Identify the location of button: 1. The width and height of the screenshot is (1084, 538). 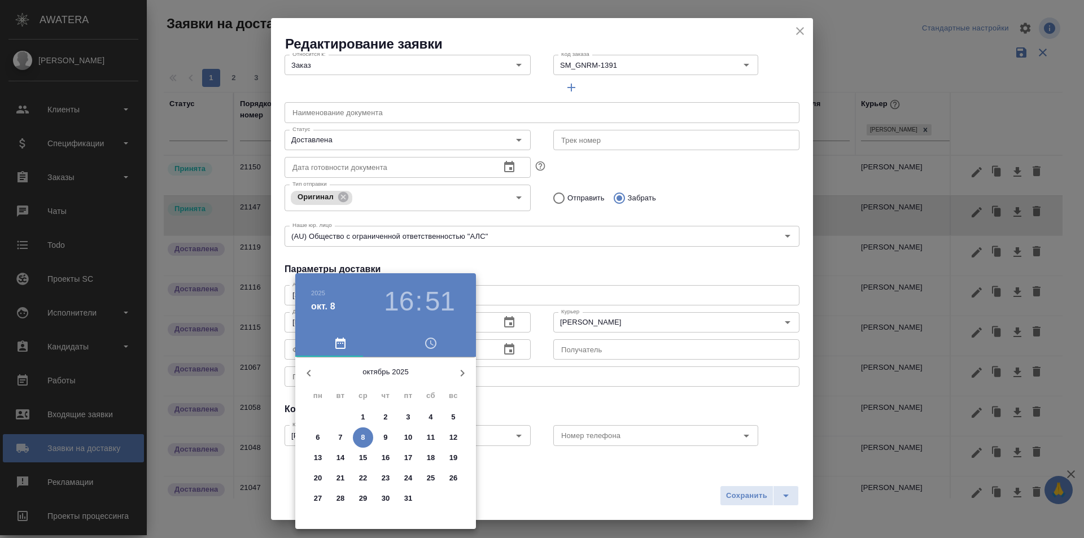
(363, 417).